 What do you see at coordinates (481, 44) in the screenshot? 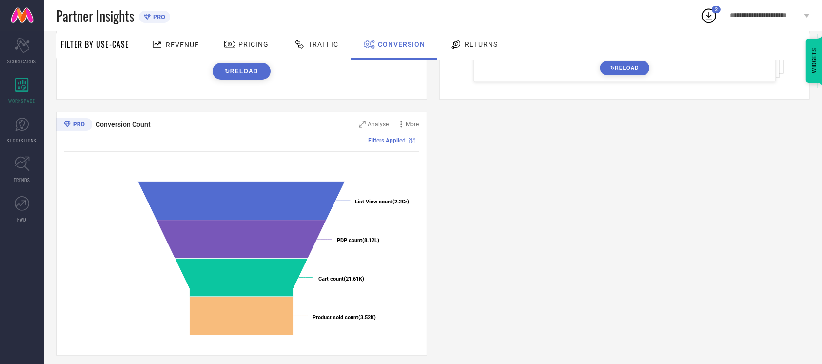
I see `span: Returns` at bounding box center [481, 44].